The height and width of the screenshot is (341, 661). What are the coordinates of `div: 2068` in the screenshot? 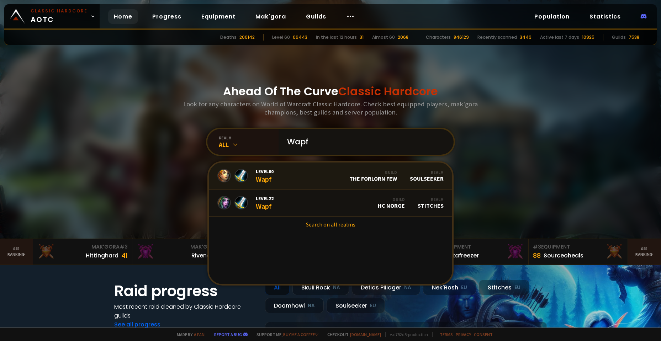 It's located at (403, 37).